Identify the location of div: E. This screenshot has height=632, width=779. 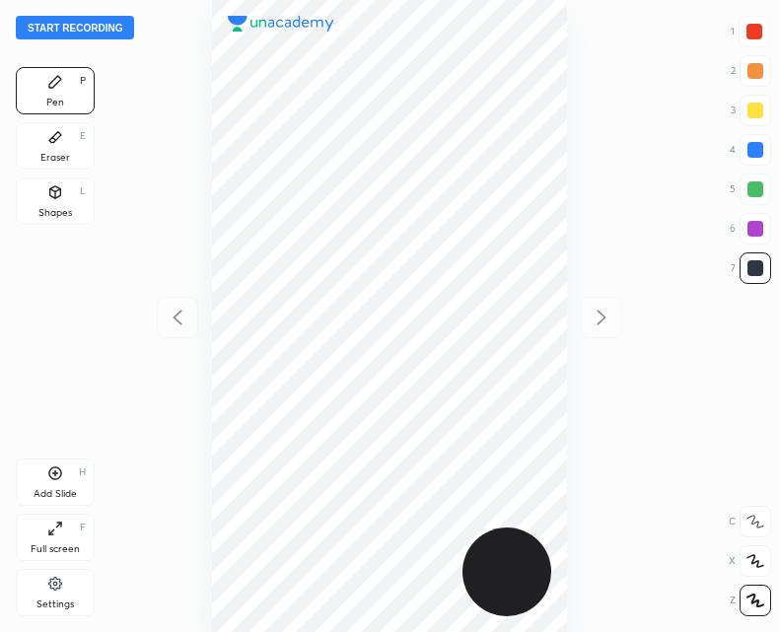
(83, 136).